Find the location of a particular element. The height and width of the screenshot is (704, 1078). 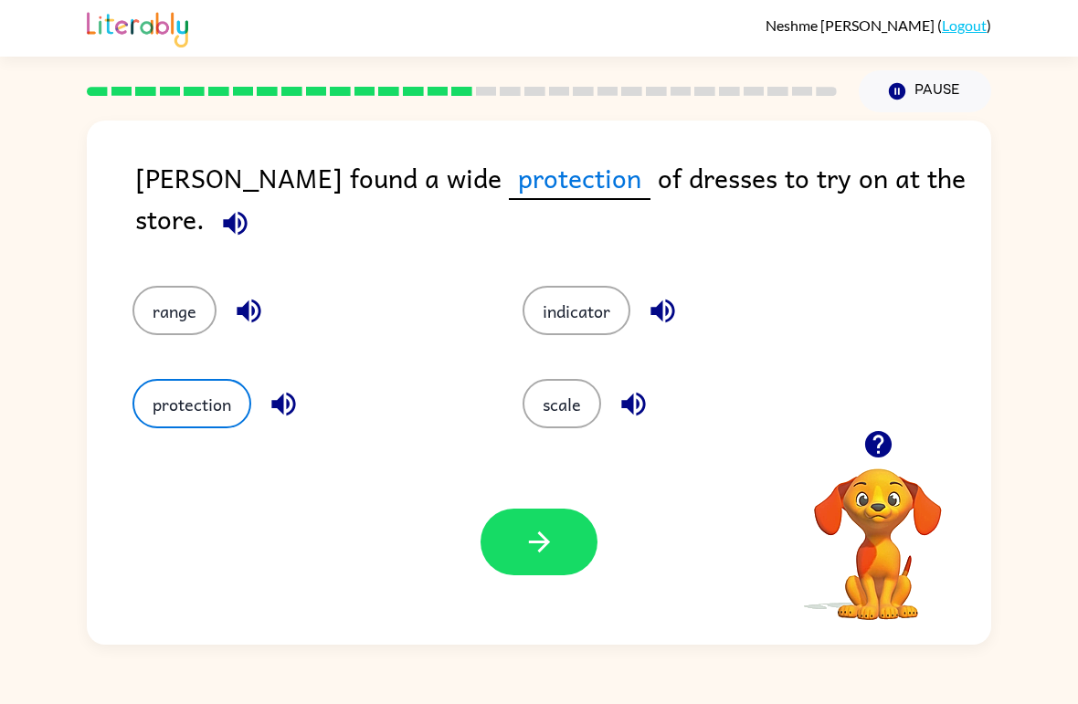

span: protection is located at coordinates (579, 178).